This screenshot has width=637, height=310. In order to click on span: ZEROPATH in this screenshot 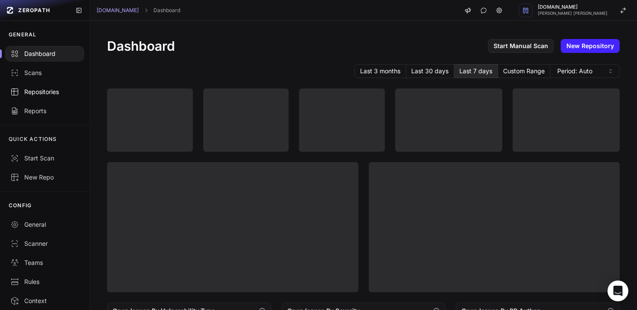, I will do `click(34, 10)`.